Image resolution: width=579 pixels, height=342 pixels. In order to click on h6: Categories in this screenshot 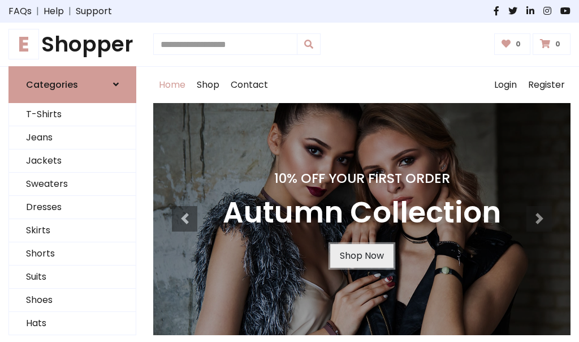, I will do `click(52, 84)`.